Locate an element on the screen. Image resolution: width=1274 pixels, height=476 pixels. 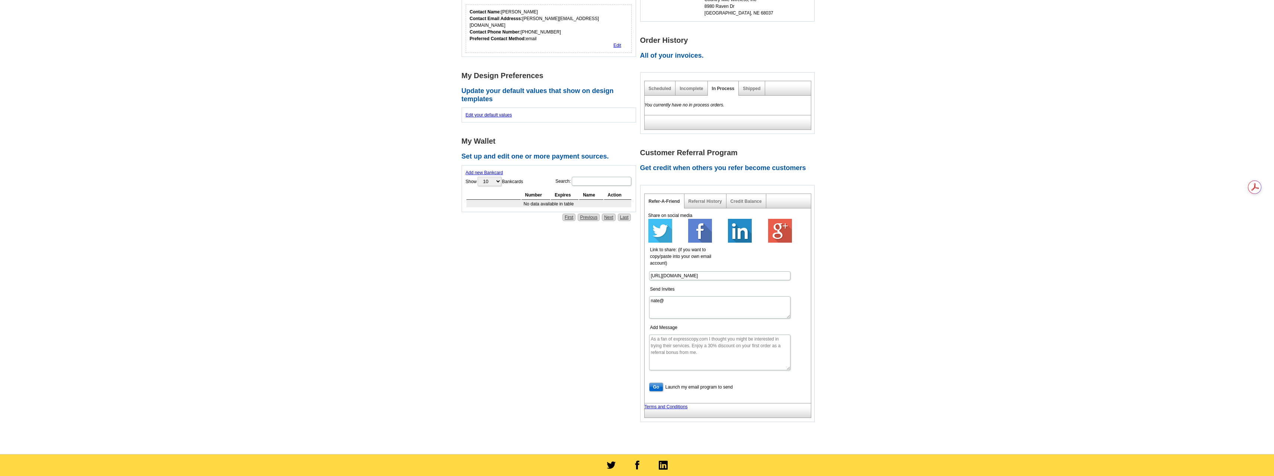
a: Last is located at coordinates (624, 217).